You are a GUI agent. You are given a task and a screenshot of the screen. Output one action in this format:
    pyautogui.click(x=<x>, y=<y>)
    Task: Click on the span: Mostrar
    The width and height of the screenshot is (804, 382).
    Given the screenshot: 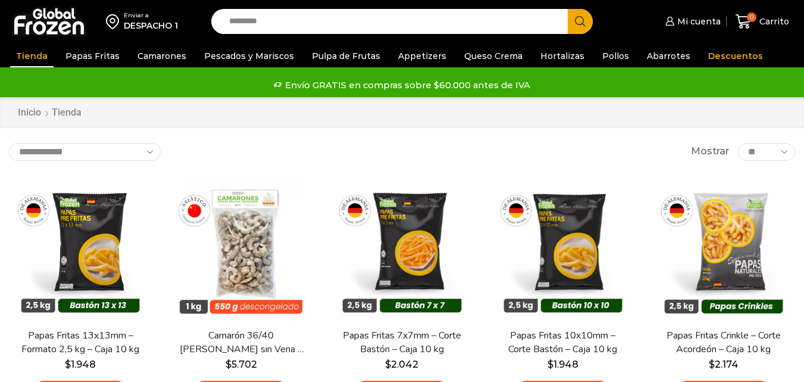 What is the action you would take?
    pyautogui.click(x=710, y=151)
    